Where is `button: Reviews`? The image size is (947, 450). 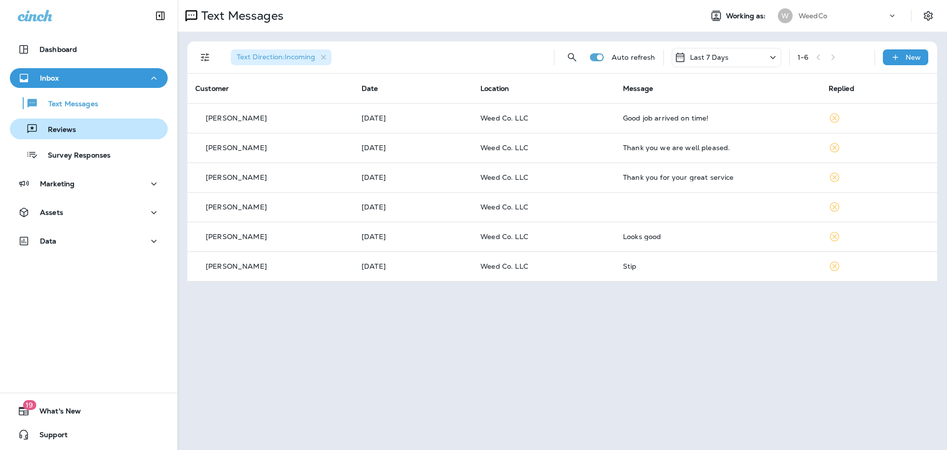 button: Reviews is located at coordinates (89, 129).